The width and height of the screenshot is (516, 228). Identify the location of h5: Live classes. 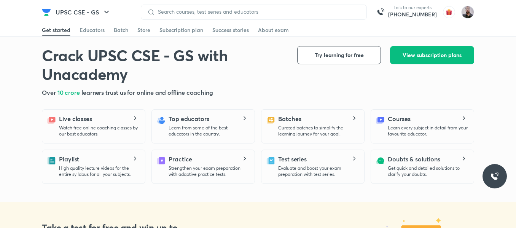
(75, 119).